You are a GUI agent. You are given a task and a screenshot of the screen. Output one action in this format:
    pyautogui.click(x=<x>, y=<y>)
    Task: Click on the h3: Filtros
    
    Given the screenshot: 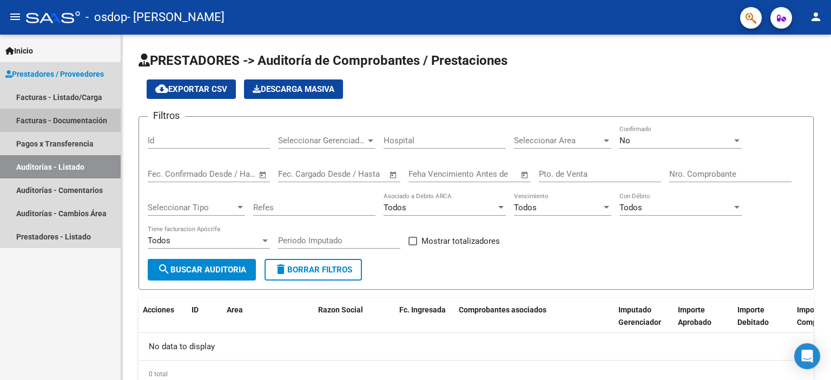 What is the action you would take?
    pyautogui.click(x=166, y=116)
    